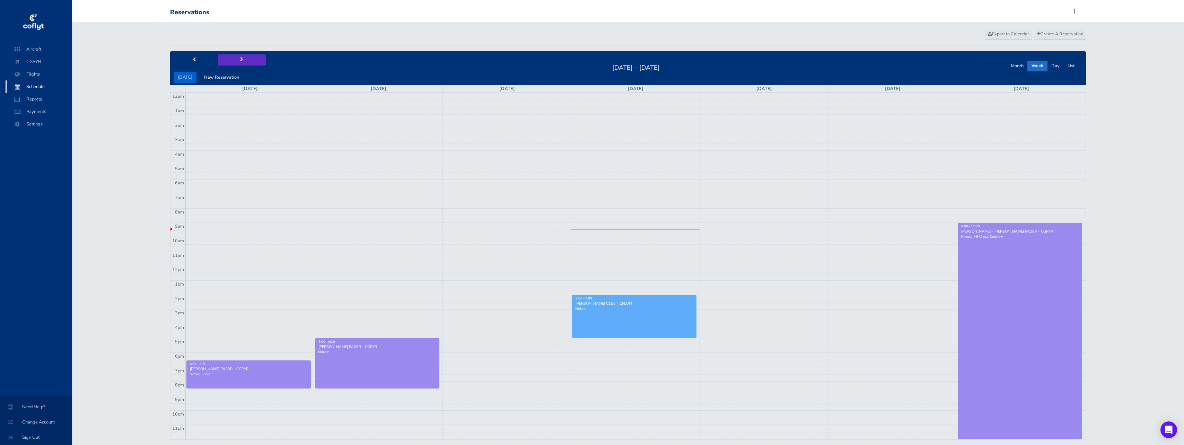  What do you see at coordinates (1060, 34) in the screenshot?
I see `a: Create A Reservation` at bounding box center [1060, 34].